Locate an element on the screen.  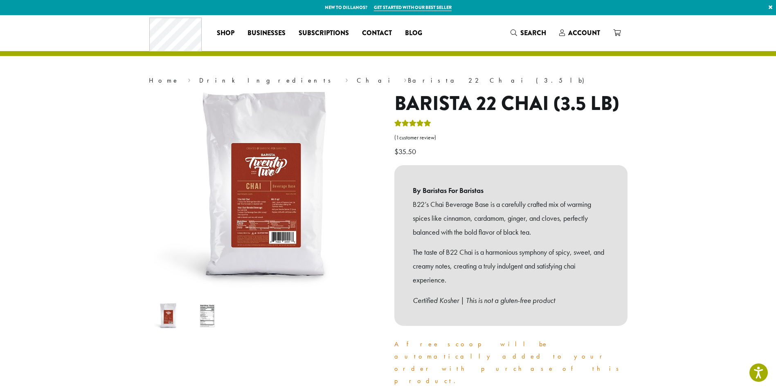
span: 1 is located at coordinates (397, 137).